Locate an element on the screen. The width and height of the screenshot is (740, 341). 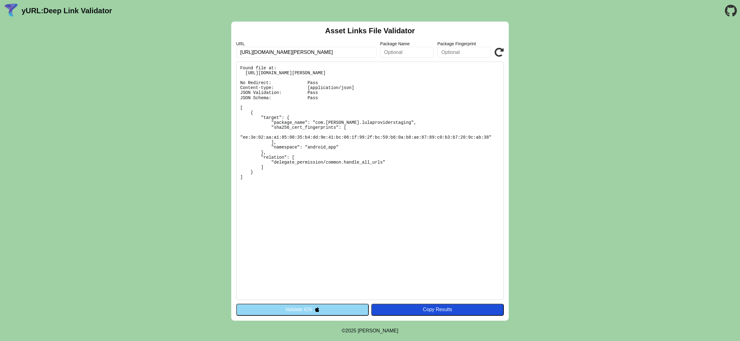
button: Validate iOS is located at coordinates (302, 310).